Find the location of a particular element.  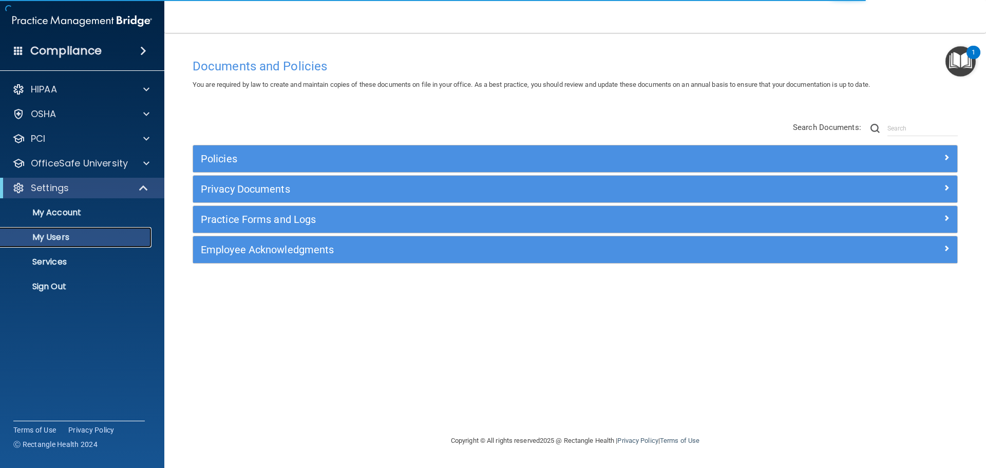

a: Policies is located at coordinates (575, 159).